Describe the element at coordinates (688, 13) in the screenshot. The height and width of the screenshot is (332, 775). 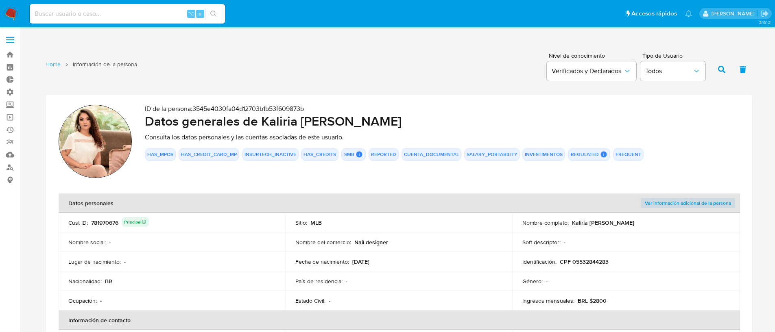
I see `a: Notificaciones` at that location.